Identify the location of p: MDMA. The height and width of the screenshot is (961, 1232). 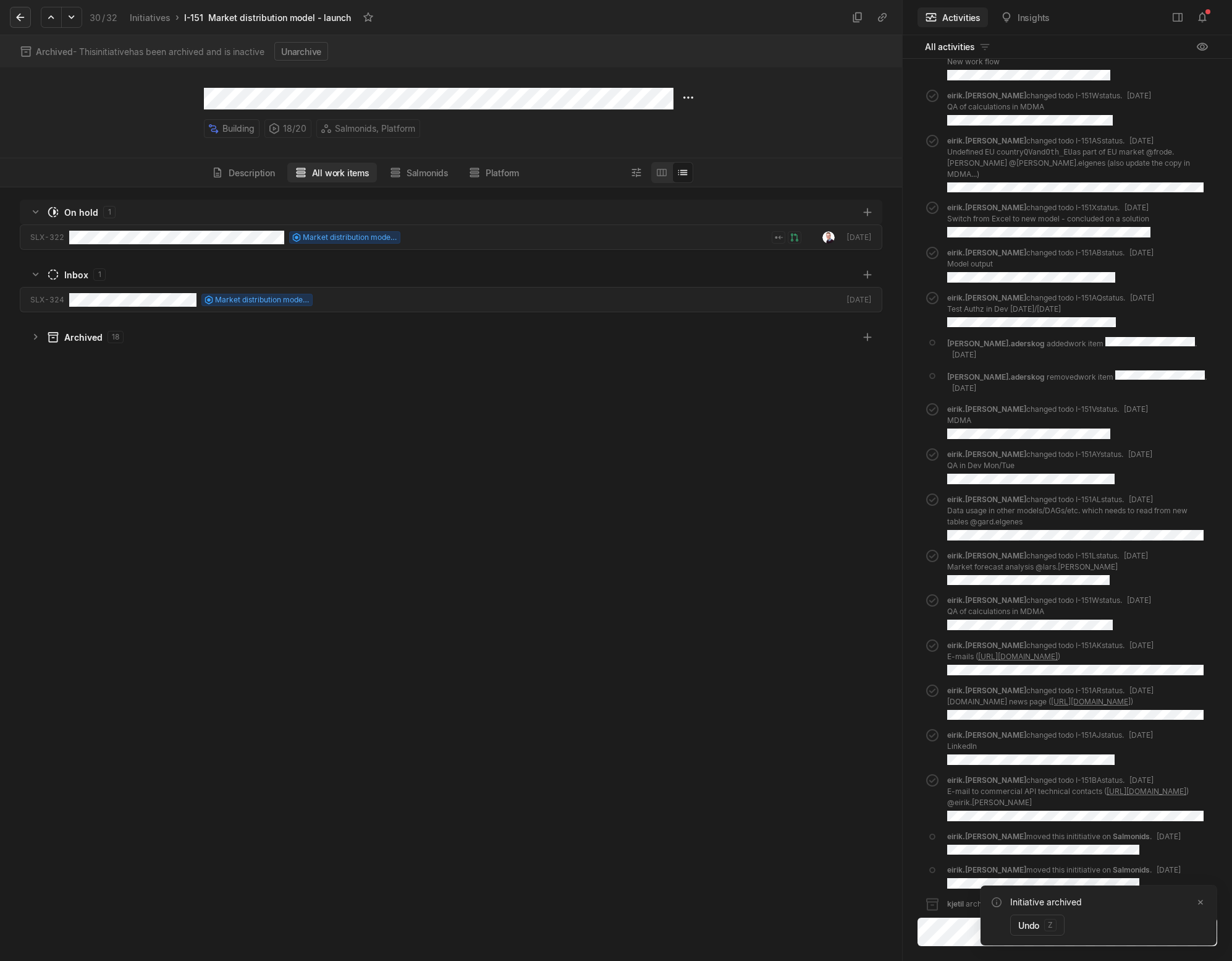
(1047, 420).